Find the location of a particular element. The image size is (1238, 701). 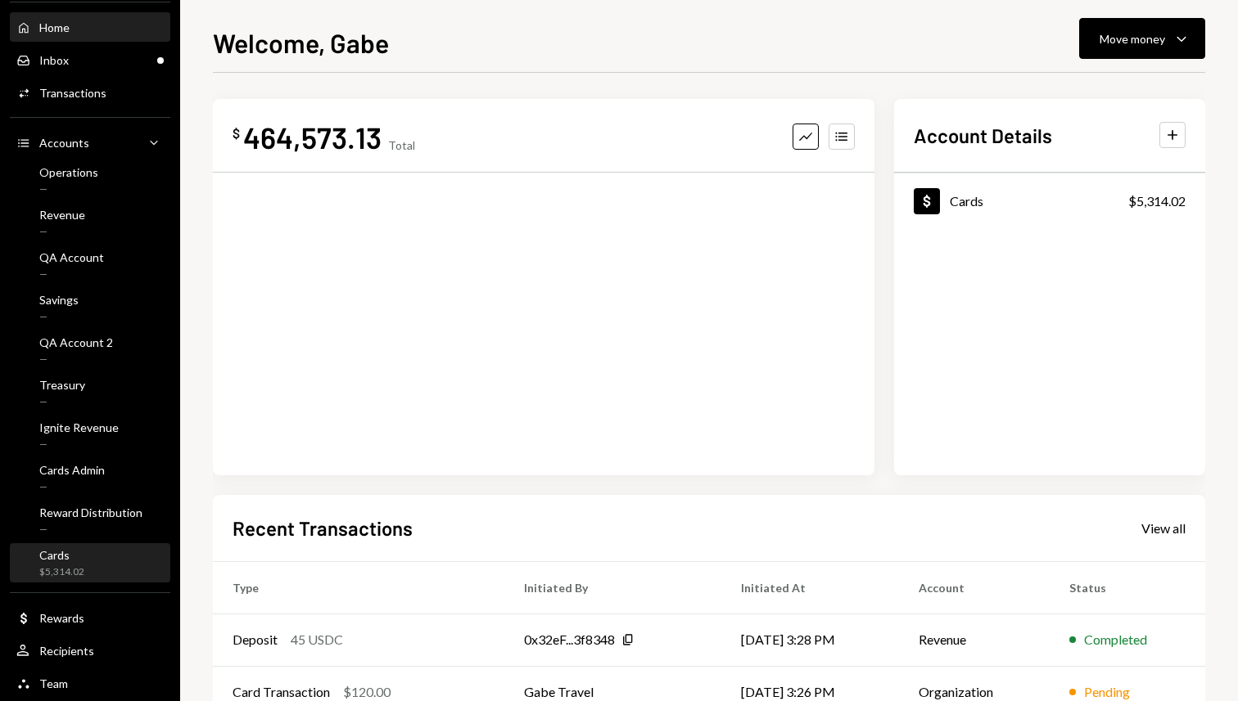

div: QA Account 2 is located at coordinates (76, 342).